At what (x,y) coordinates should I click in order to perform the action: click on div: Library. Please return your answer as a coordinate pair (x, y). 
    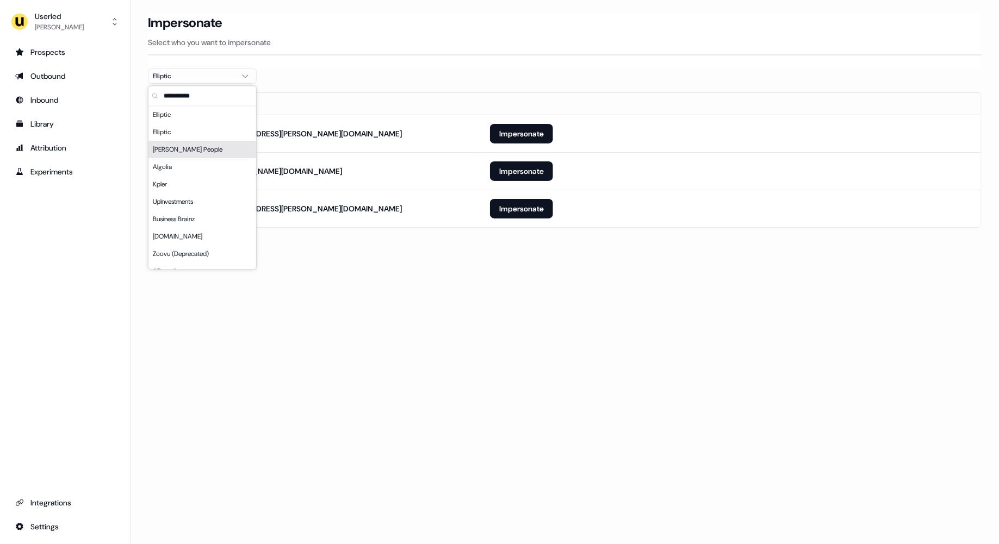
    Looking at the image, I should click on (65, 124).